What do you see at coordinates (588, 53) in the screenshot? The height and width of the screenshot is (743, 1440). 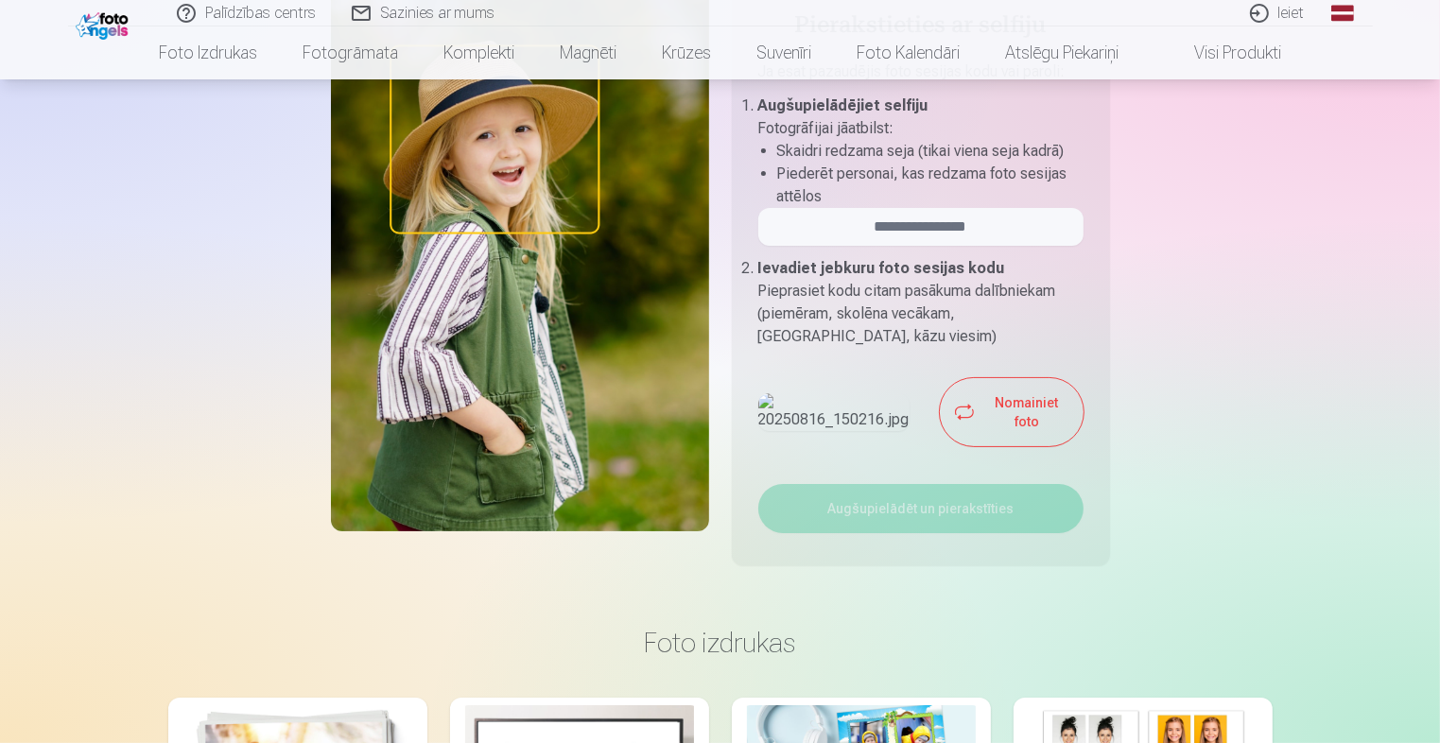 I see `a: Magnēti` at bounding box center [588, 53].